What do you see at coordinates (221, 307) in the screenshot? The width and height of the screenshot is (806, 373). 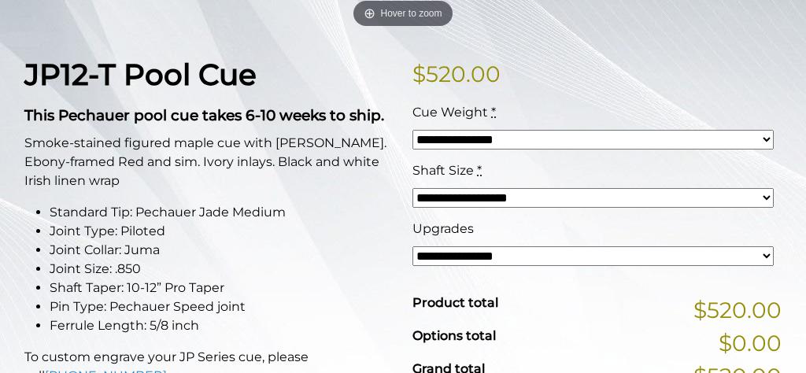 I see `li: Pin Type: Pechauer Speed joint` at bounding box center [221, 307].